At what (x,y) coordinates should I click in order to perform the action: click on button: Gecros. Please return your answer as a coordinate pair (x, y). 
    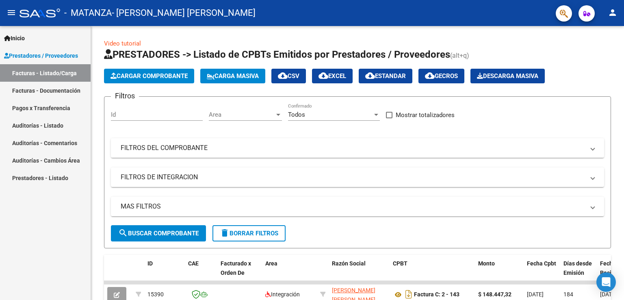
    Looking at the image, I should click on (441, 76).